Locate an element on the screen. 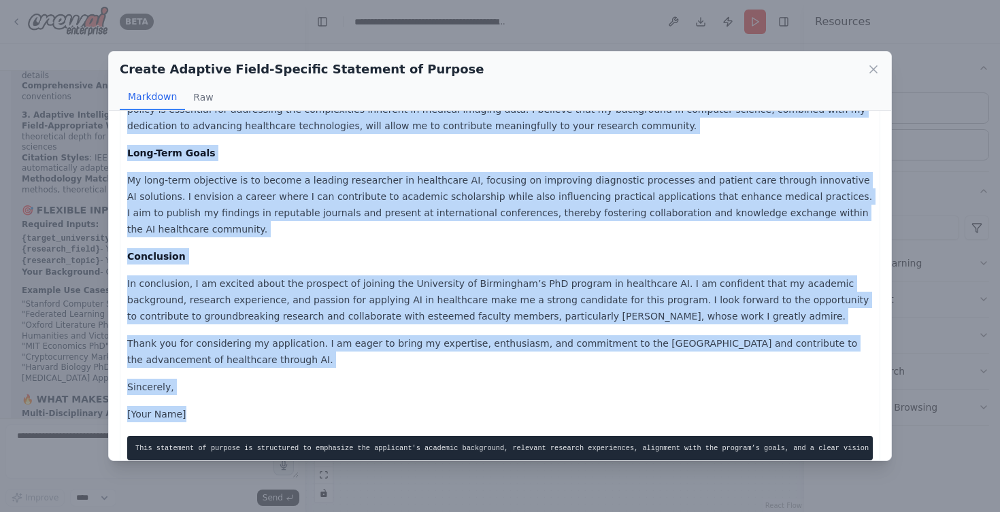 The width and height of the screenshot is (1000, 512). p: [Your Name] is located at coordinates (500, 414).